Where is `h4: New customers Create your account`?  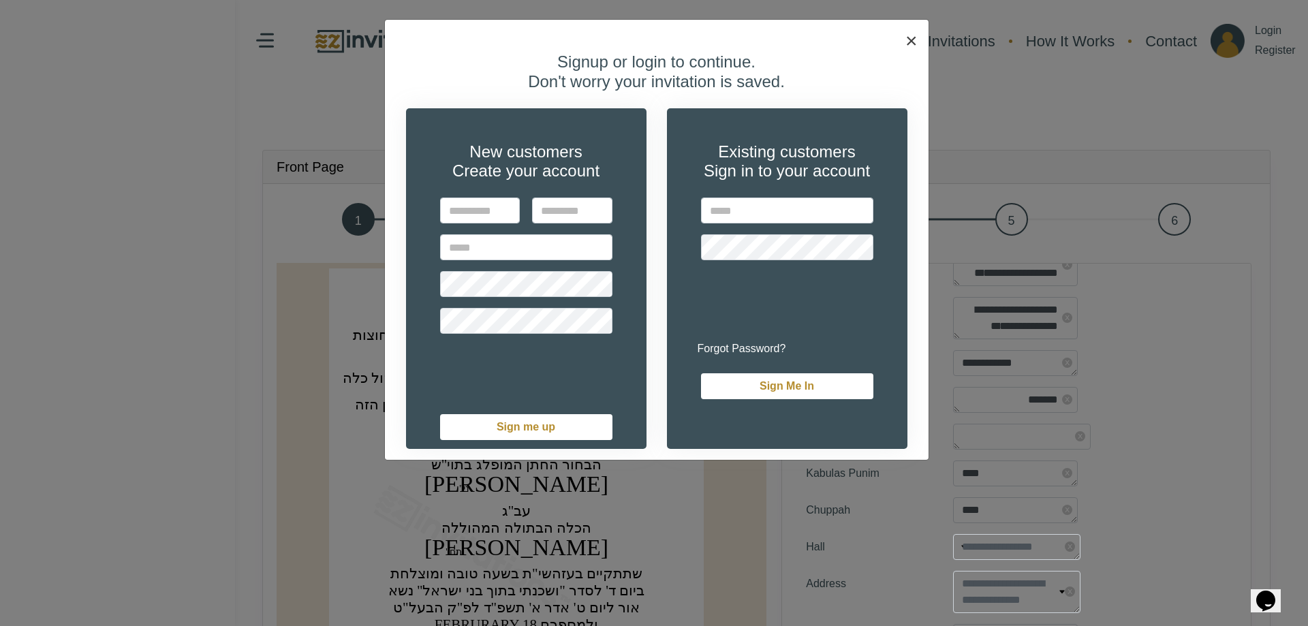
h4: New customers Create your account is located at coordinates (526, 162).